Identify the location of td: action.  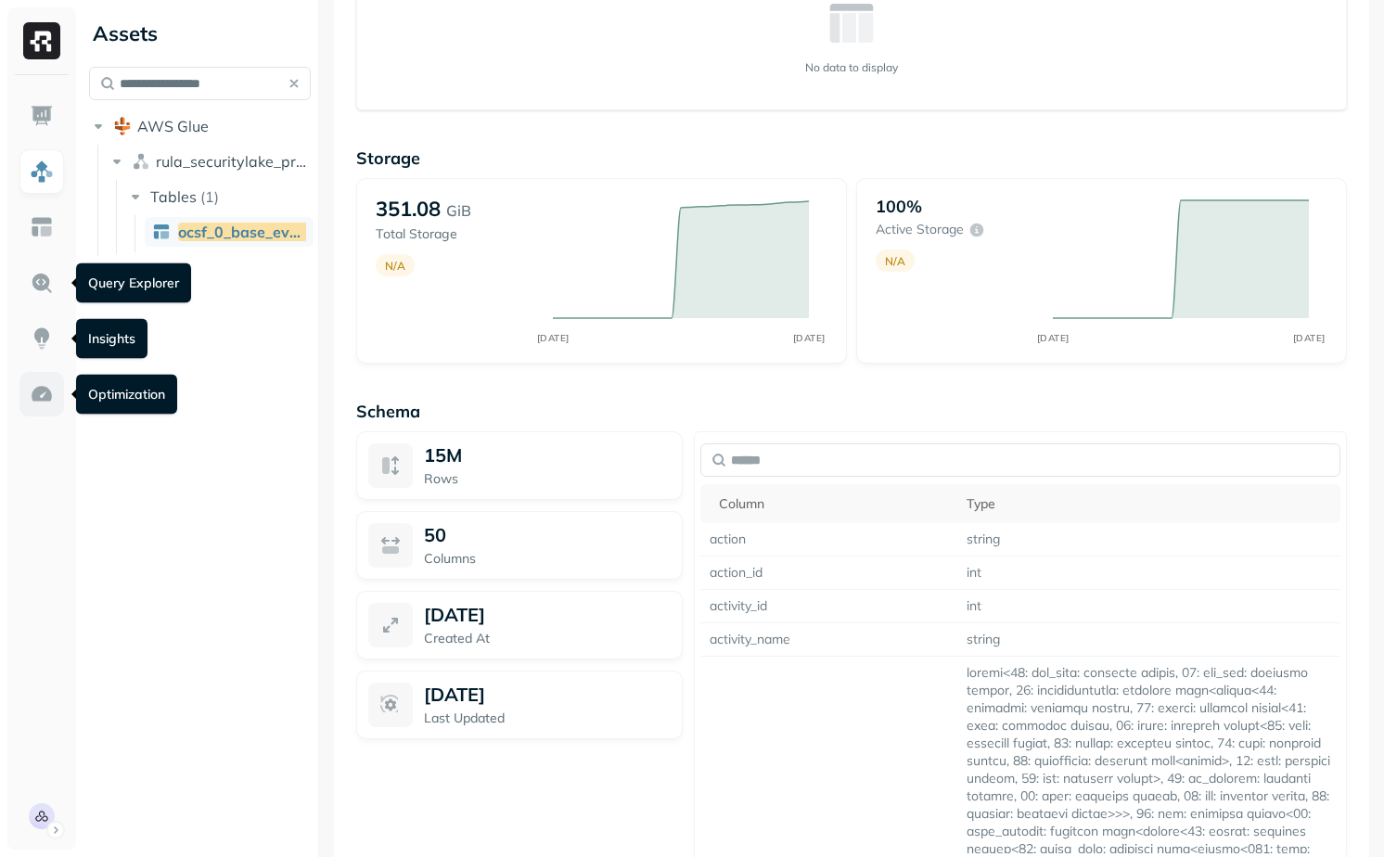
(828, 540).